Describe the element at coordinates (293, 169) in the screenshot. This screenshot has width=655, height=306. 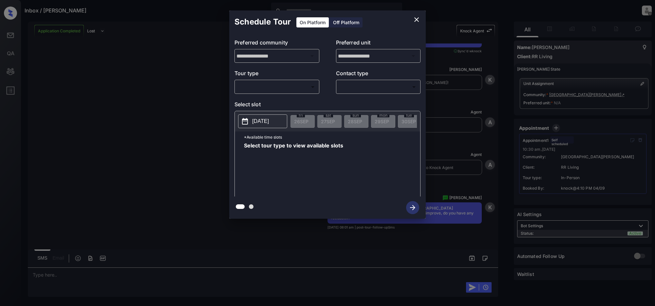
I see `span: Select tour type to view available slots` at that location.